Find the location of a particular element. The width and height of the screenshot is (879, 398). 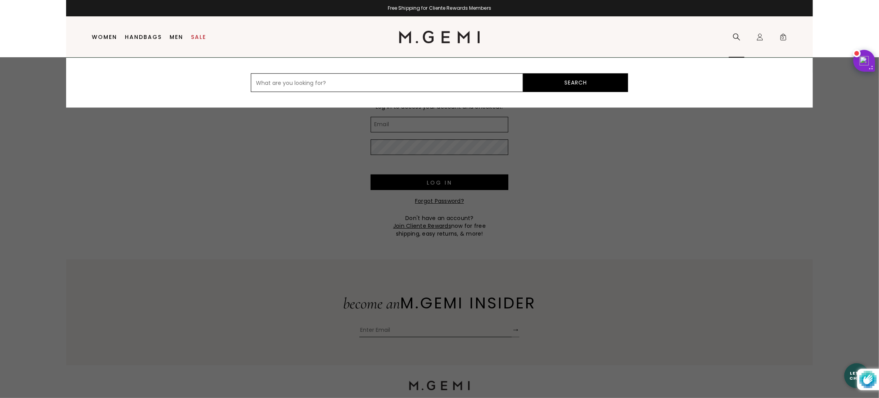

div: 2 / 2 is located at coordinates (440, 8).